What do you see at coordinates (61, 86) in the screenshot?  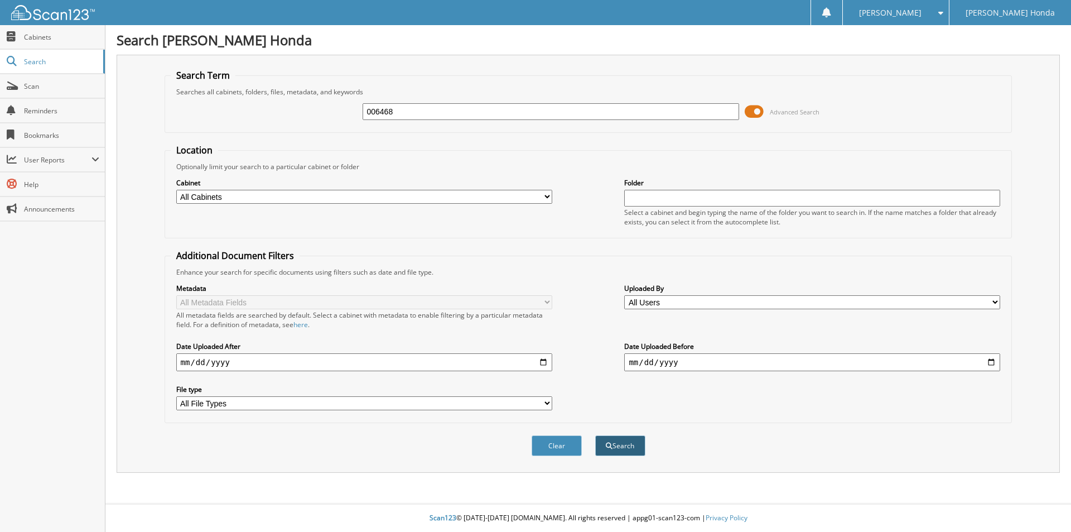 I see `span: Scan` at bounding box center [61, 86].